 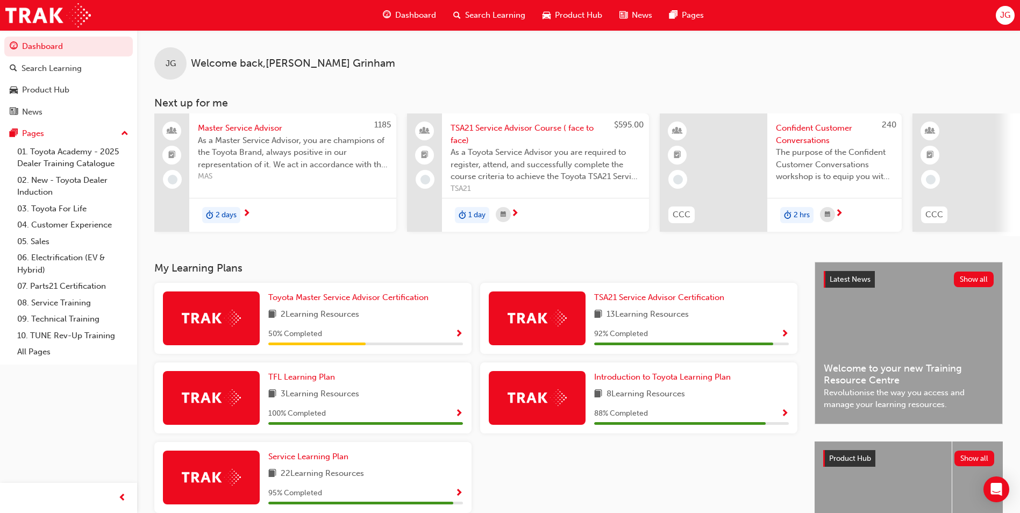 What do you see at coordinates (68, 133) in the screenshot?
I see `button: Pages` at bounding box center [68, 133].